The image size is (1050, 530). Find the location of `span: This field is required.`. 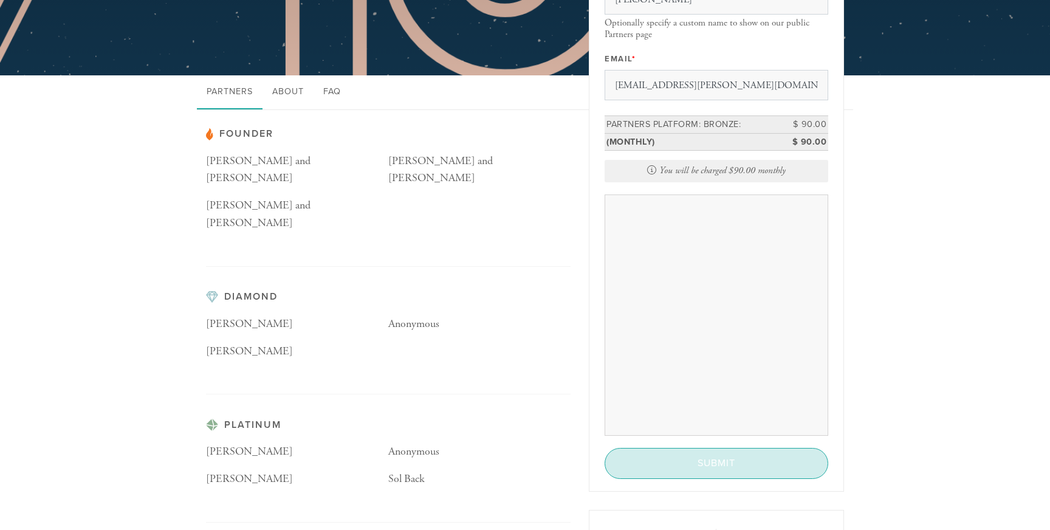

span: This field is required. is located at coordinates (634, 59).